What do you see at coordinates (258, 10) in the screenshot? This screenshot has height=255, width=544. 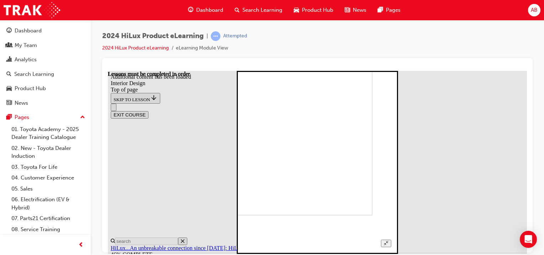 I see `a: search-iconSearch Learning` at bounding box center [258, 10].